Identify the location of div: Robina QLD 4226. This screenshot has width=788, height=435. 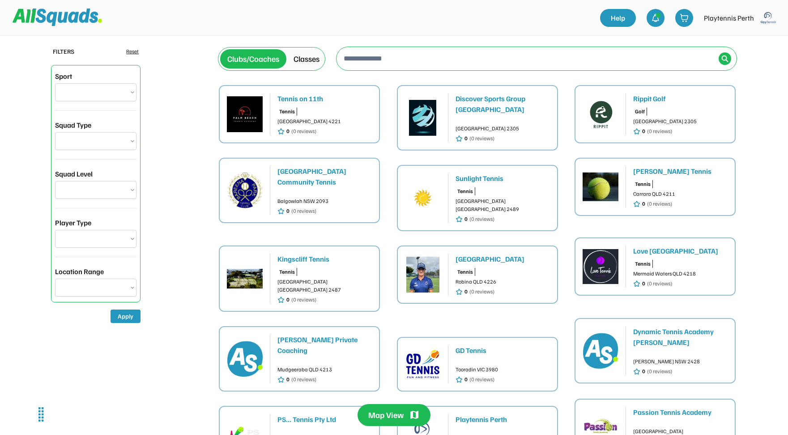
(503, 282).